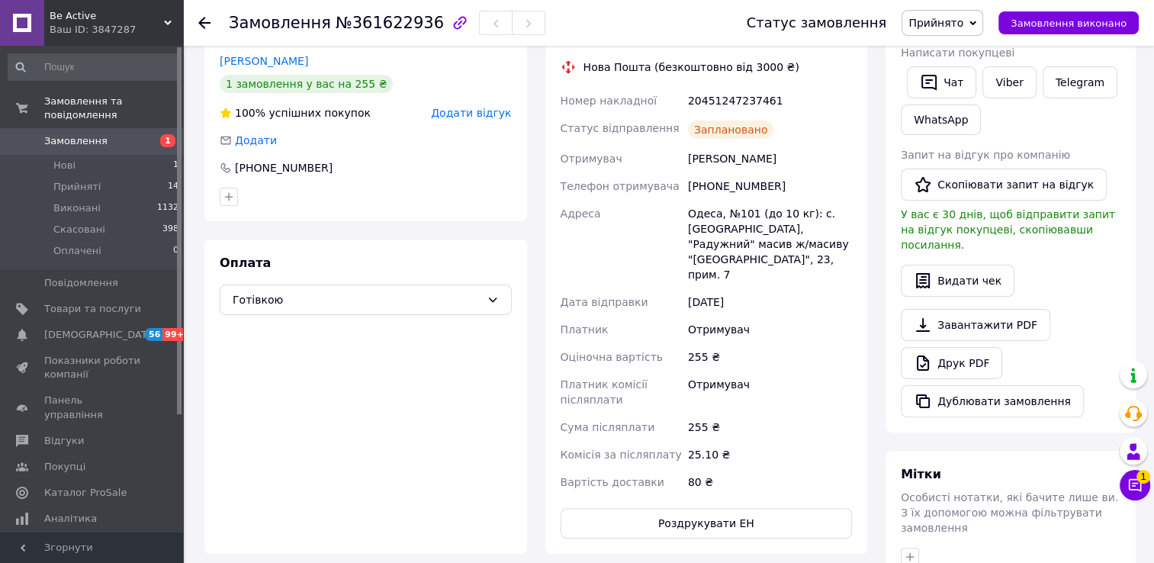 This screenshot has height=563, width=1154. I want to click on span: Оплата, so click(245, 262).